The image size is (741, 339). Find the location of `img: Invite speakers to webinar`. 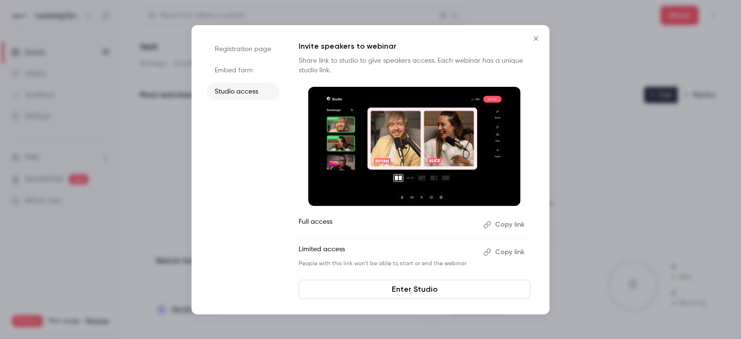

img: Invite speakers to webinar is located at coordinates (414, 147).